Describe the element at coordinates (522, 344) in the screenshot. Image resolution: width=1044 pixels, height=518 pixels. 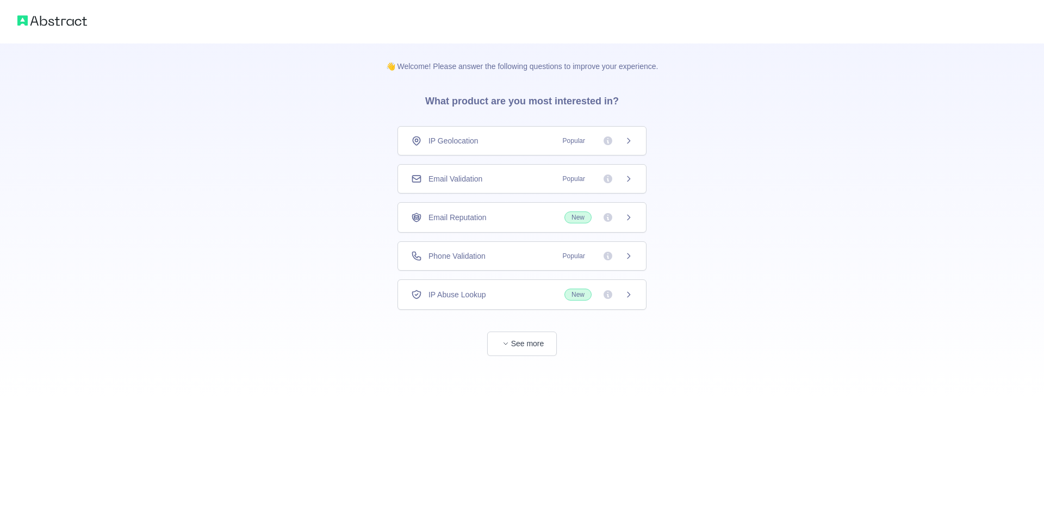
I see `button: See more` at that location.